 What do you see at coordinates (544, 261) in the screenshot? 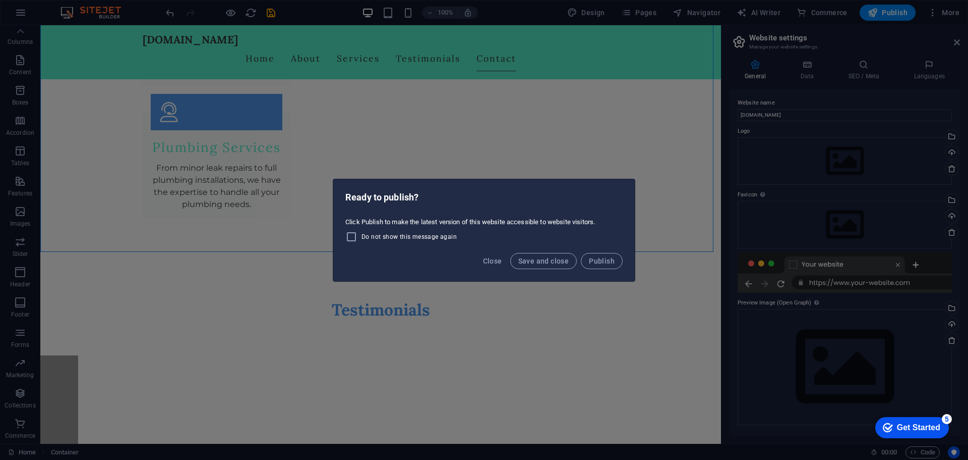
I see `button: Save and close` at bounding box center [544, 261].